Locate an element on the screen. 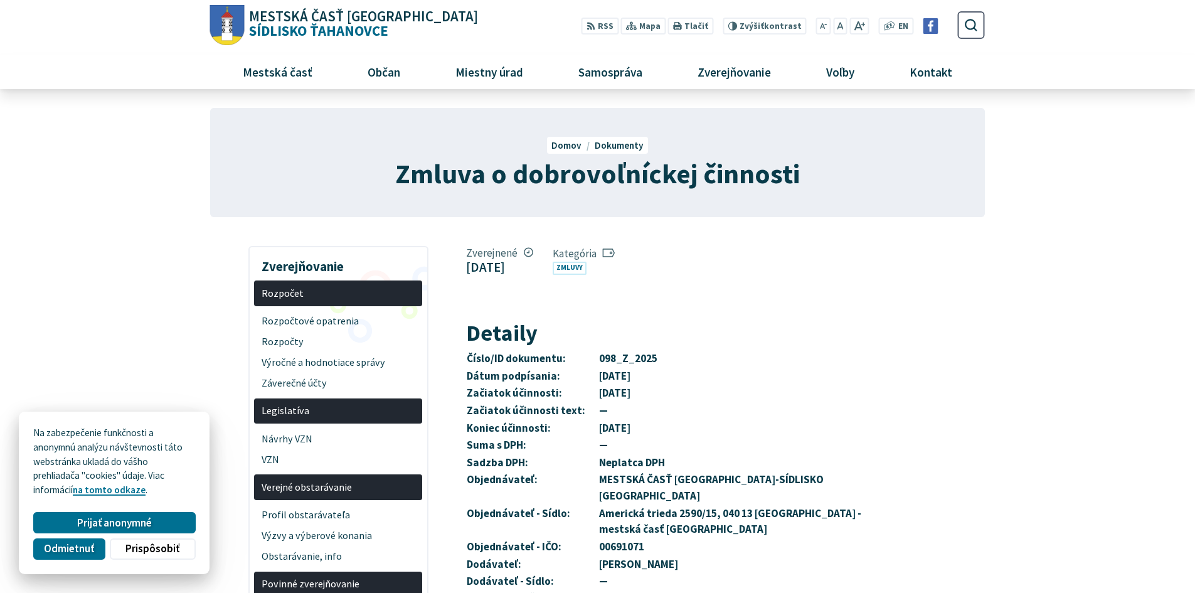 The width and height of the screenshot is (1195, 593). span: Zverejňovanie is located at coordinates (734, 72).